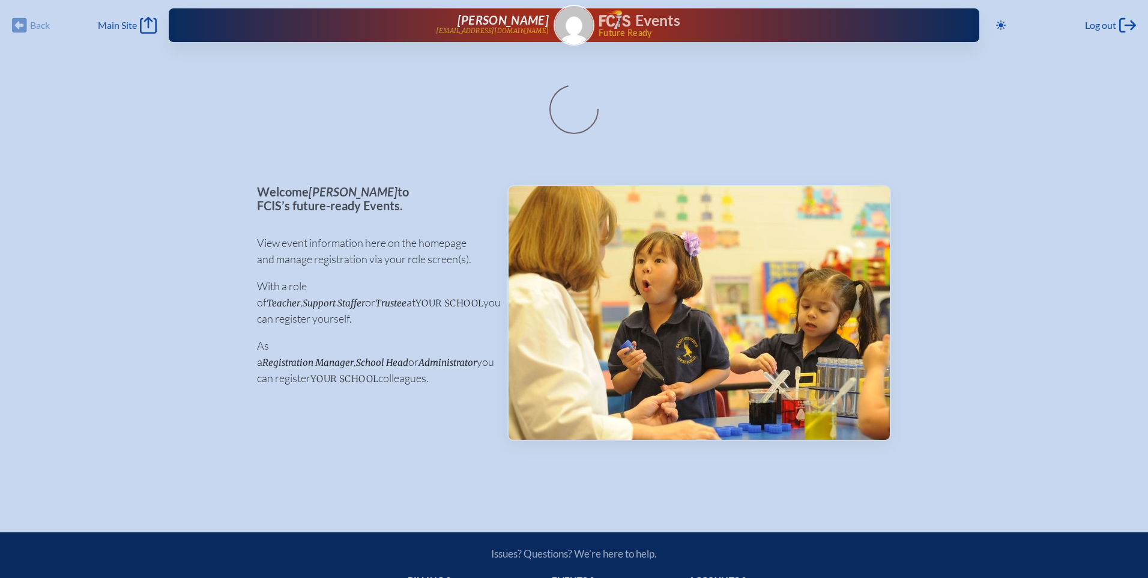 This screenshot has width=1148, height=578. What do you see at coordinates (372, 302) in the screenshot?
I see `p: With a role of , or at you can register yourself.` at bounding box center [372, 302].